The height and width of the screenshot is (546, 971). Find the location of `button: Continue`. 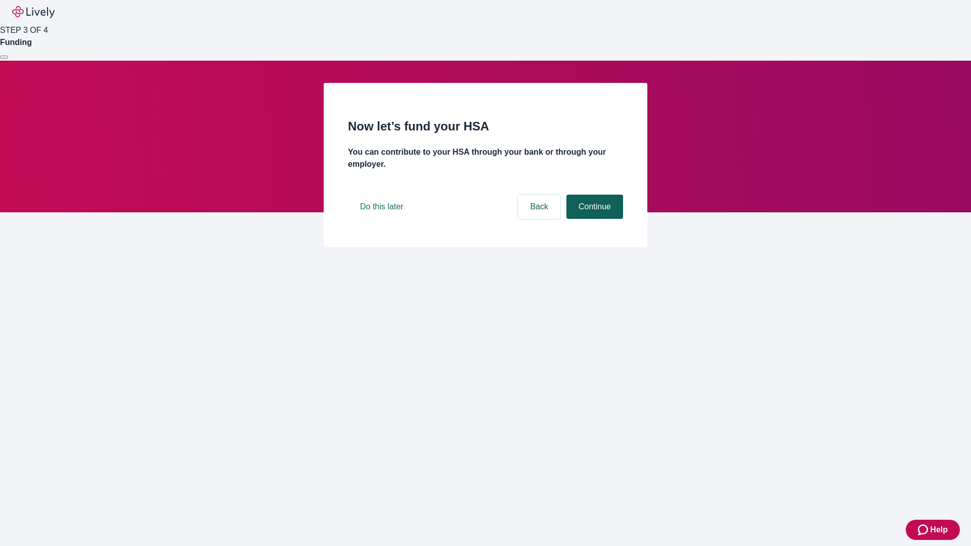

button: Continue is located at coordinates (595, 207).